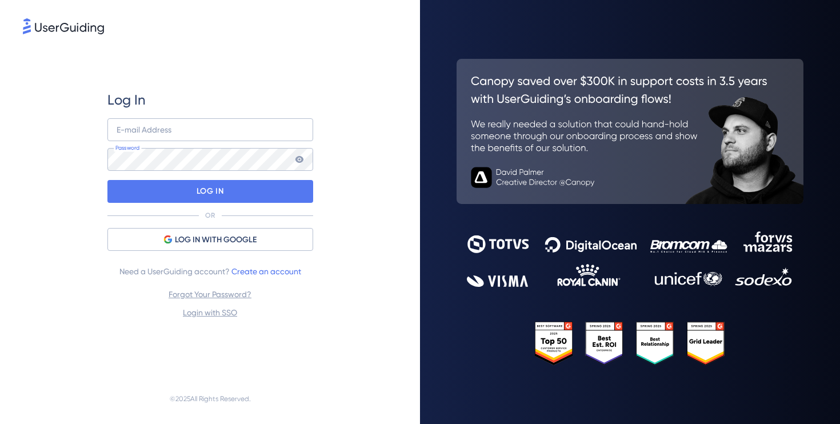  I want to click on a: Login with SSO, so click(210, 312).